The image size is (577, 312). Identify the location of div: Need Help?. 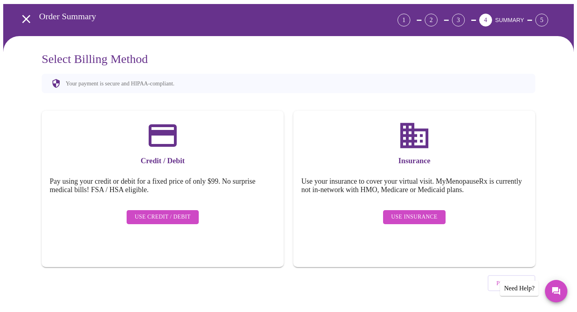
(519, 288).